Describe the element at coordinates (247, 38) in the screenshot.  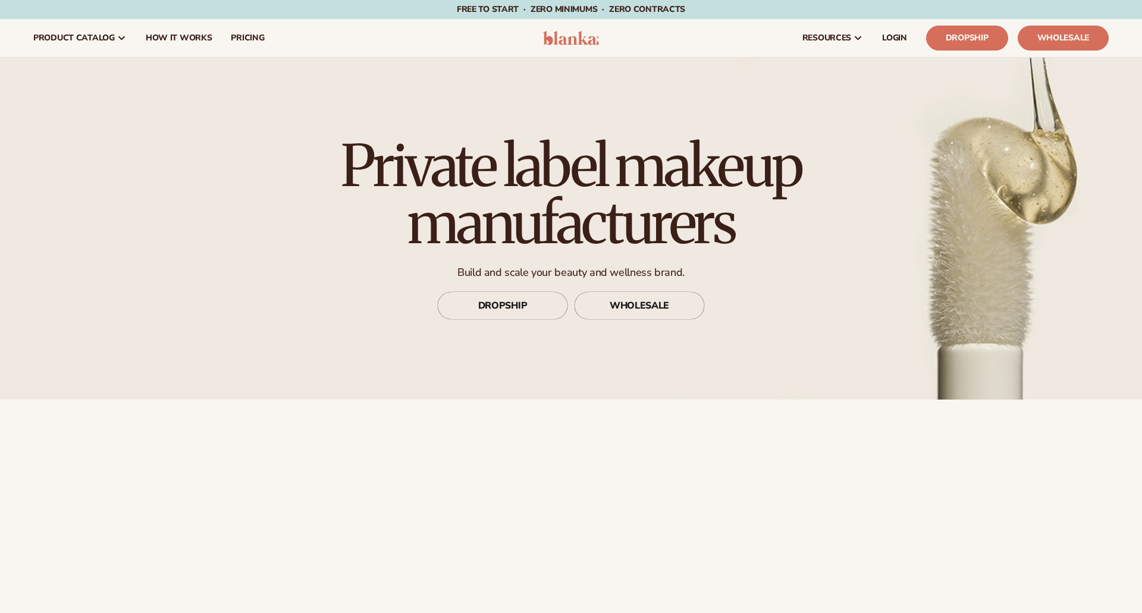
I see `span: pricing` at that location.